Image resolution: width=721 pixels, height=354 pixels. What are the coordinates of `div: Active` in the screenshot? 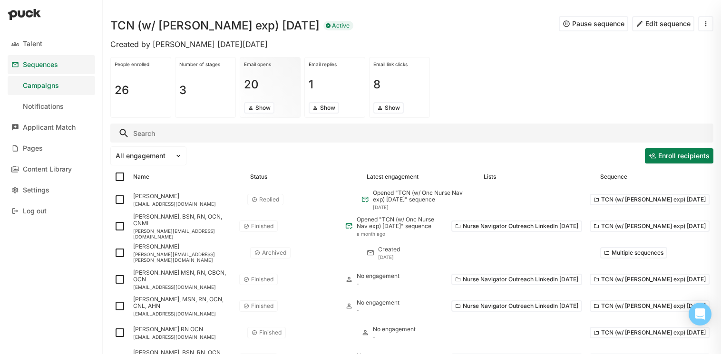 It's located at (338, 26).